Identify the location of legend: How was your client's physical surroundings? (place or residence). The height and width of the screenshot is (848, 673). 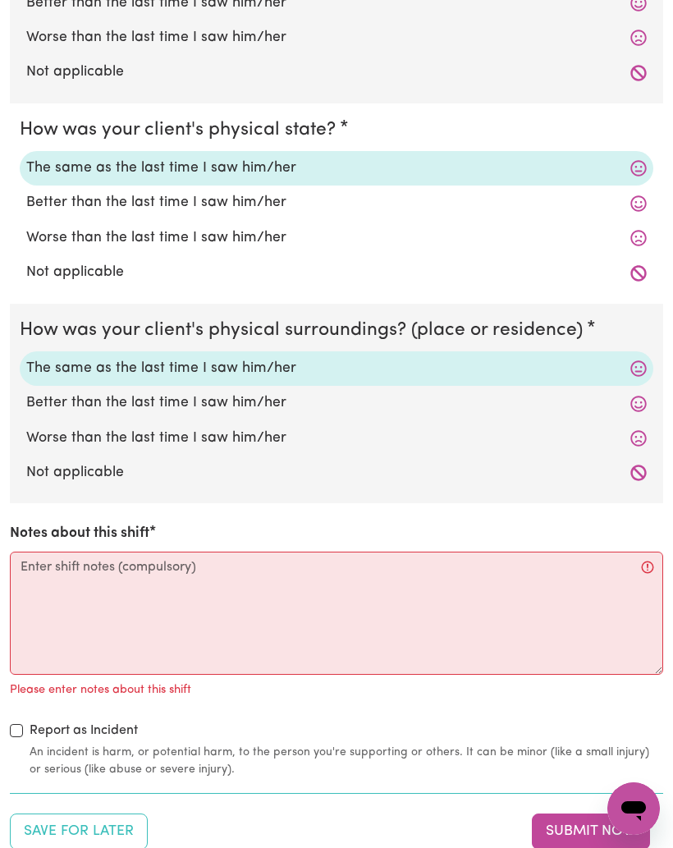
(305, 331).